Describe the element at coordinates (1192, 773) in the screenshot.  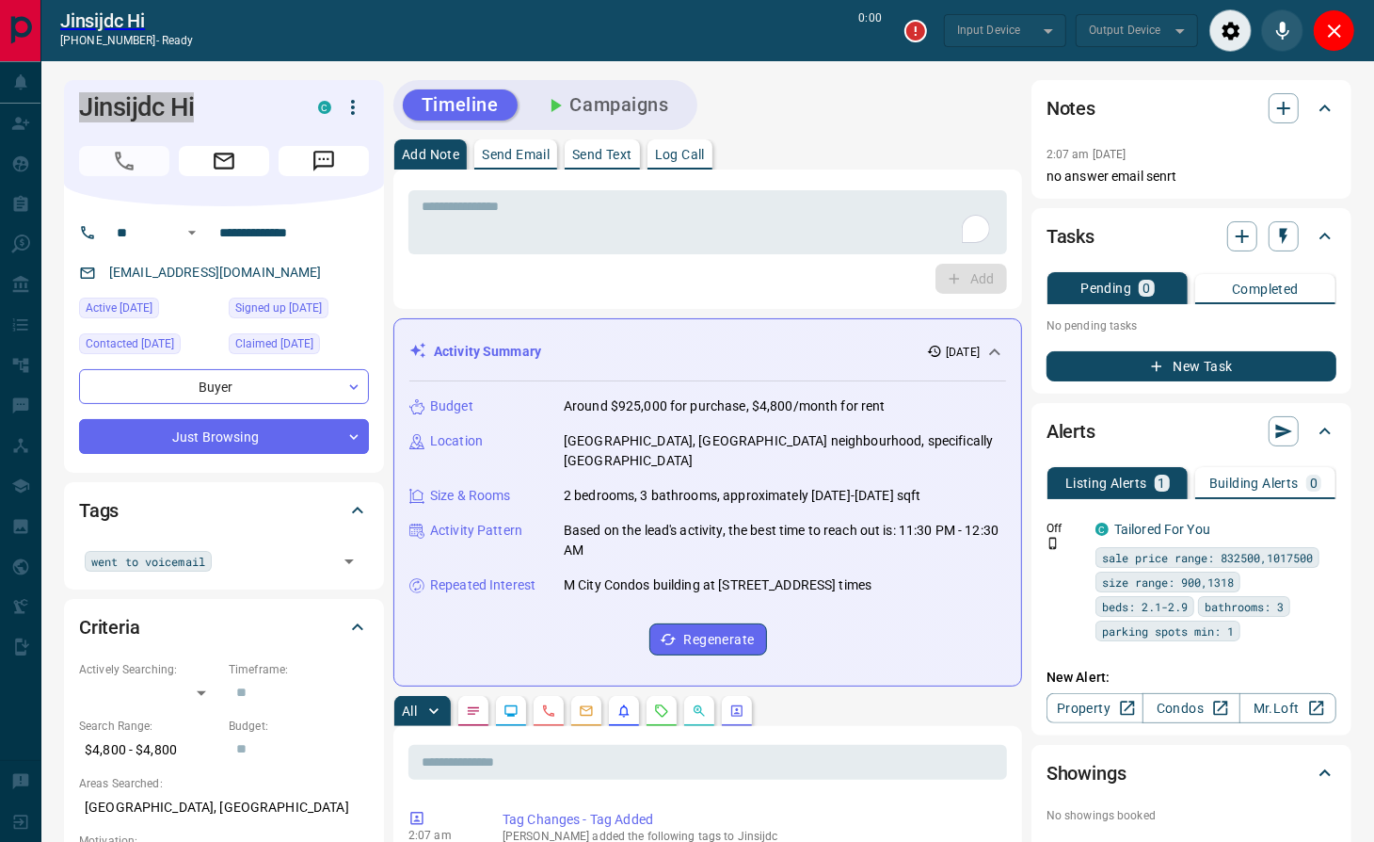
I see `div: Showings` at that location.